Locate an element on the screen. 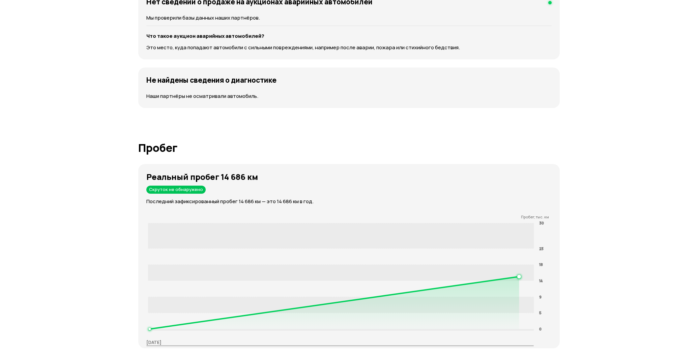 This screenshot has width=698, height=352. div: Скруток не обнаружено is located at coordinates (176, 189).